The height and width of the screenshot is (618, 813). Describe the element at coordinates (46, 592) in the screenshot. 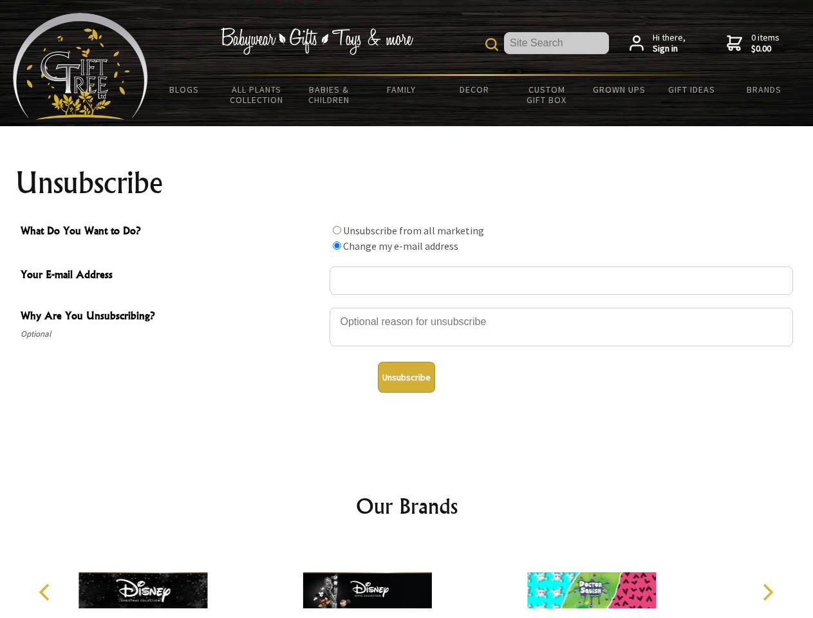

I see `button: Previous` at that location.